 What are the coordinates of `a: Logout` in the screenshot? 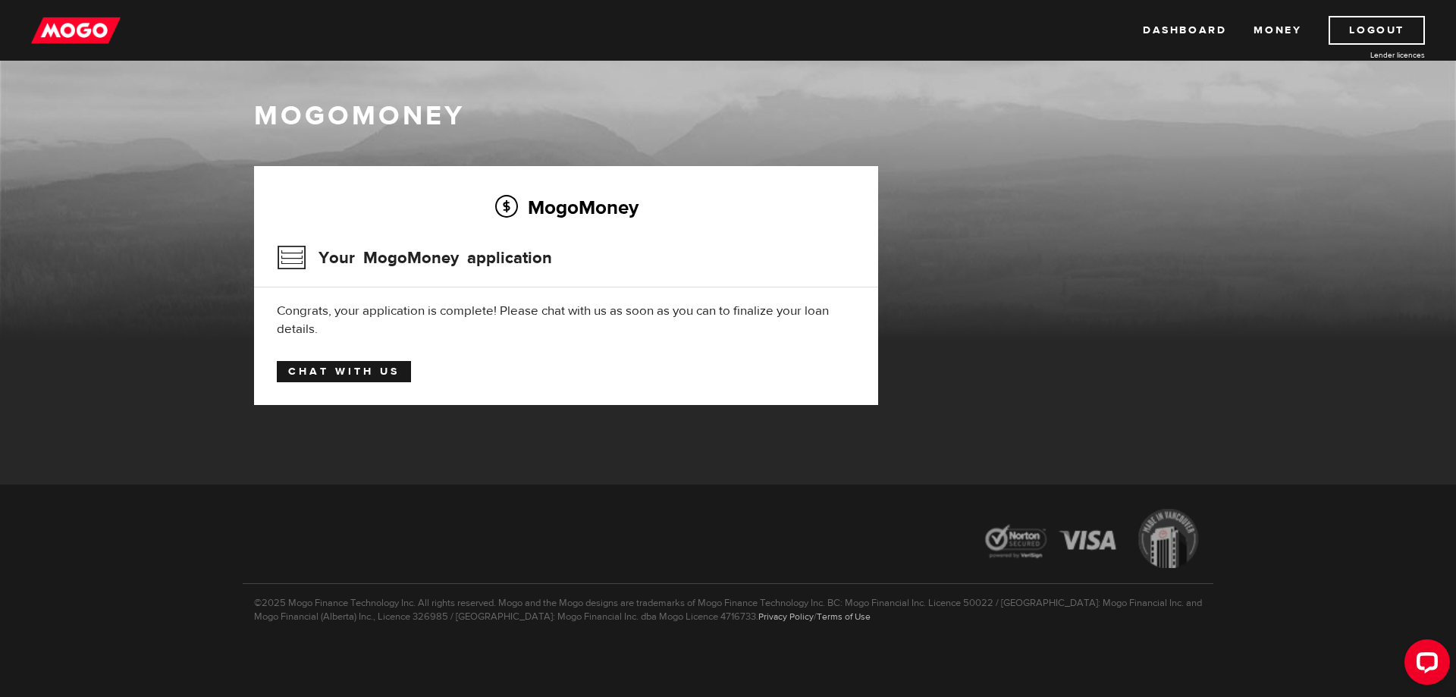 It's located at (1376, 30).